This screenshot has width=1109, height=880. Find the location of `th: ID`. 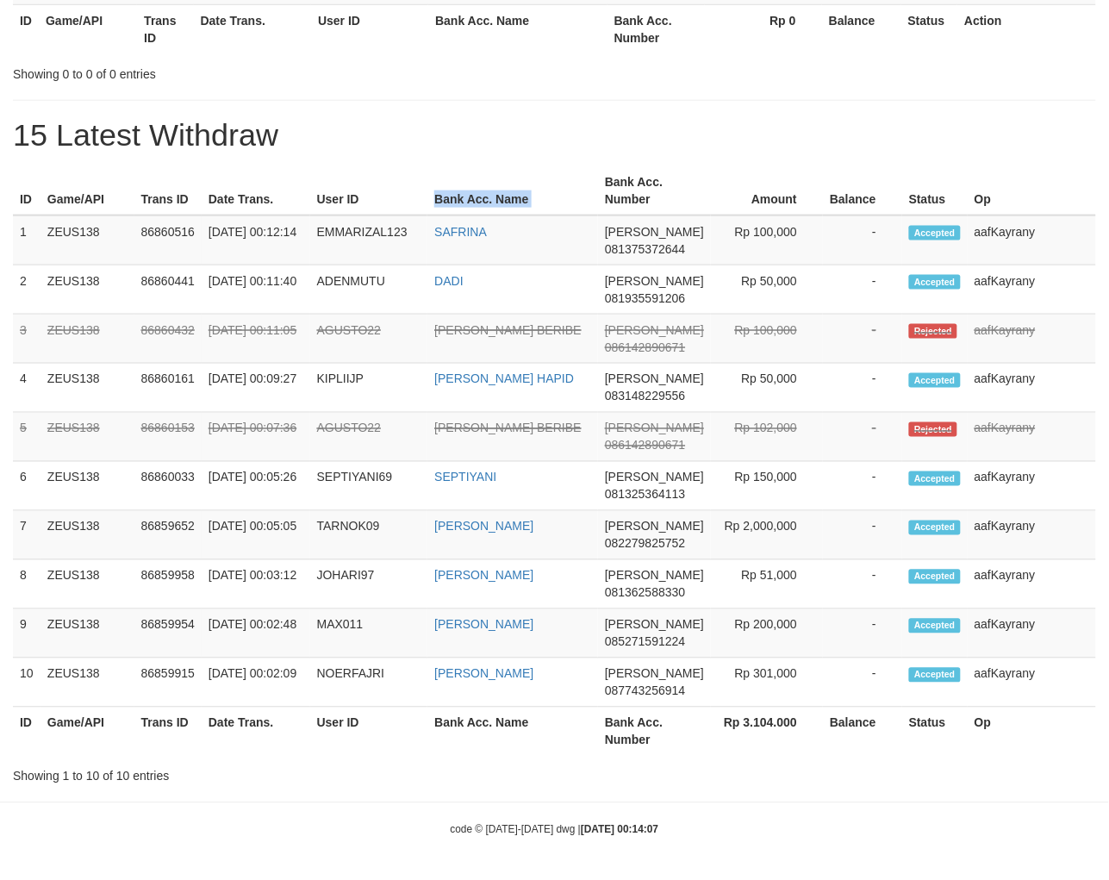

th: ID is located at coordinates (27, 190).